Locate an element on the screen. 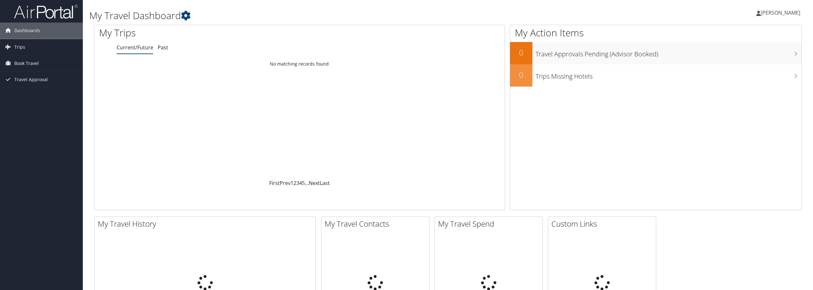  a: 3 is located at coordinates (297, 183).